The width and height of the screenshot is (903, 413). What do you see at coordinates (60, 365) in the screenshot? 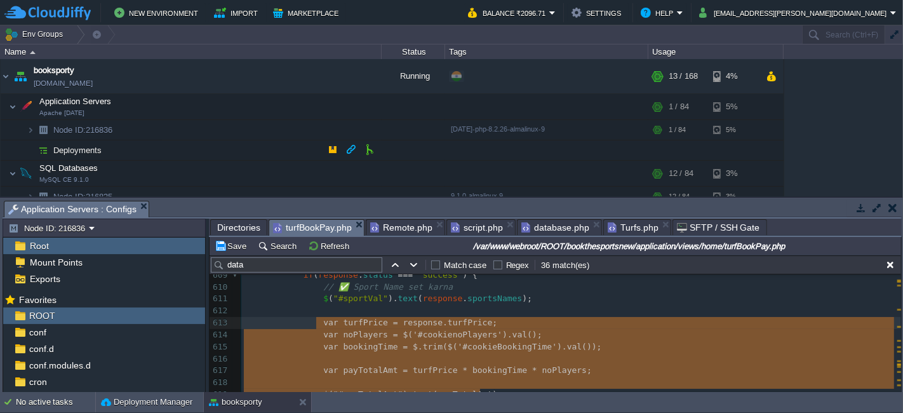
I see `a: conf.modules.d` at bounding box center [60, 365].